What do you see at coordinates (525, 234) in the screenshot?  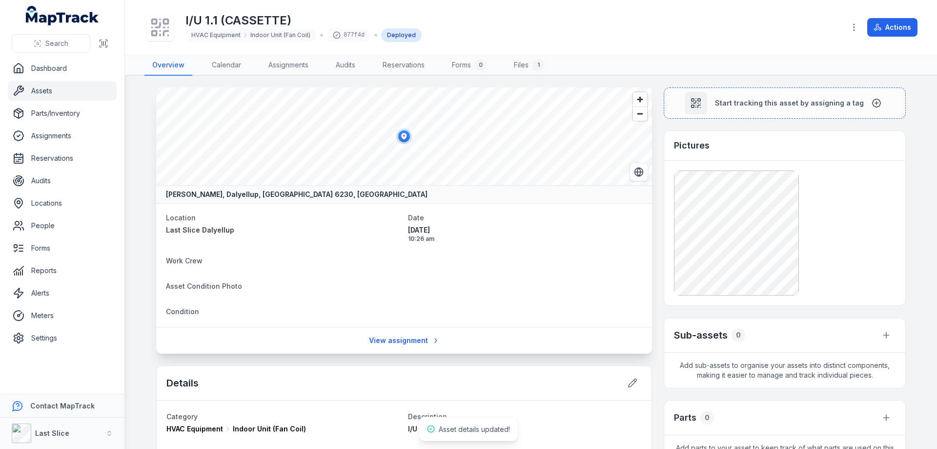 I see `time: 14/10/2025, 10:26:17 am` at bounding box center [525, 234].